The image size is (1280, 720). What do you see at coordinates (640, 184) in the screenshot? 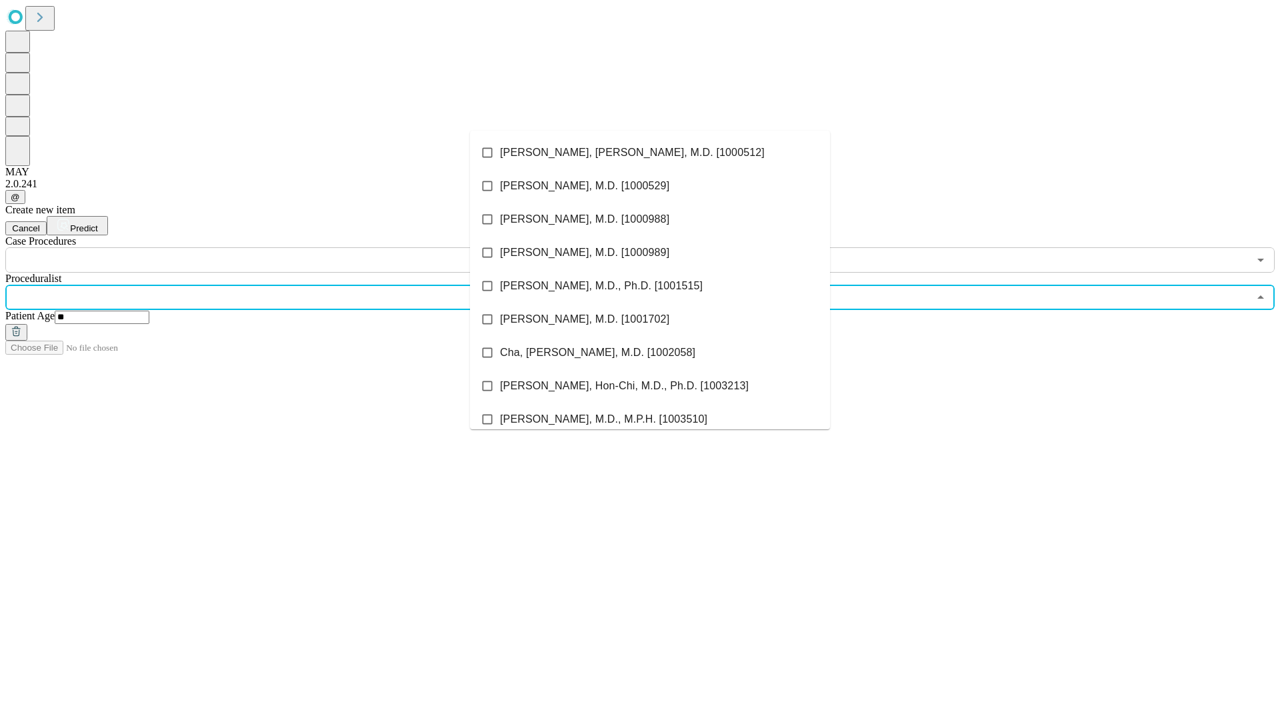
I see `div: 2.0.241` at bounding box center [640, 184].